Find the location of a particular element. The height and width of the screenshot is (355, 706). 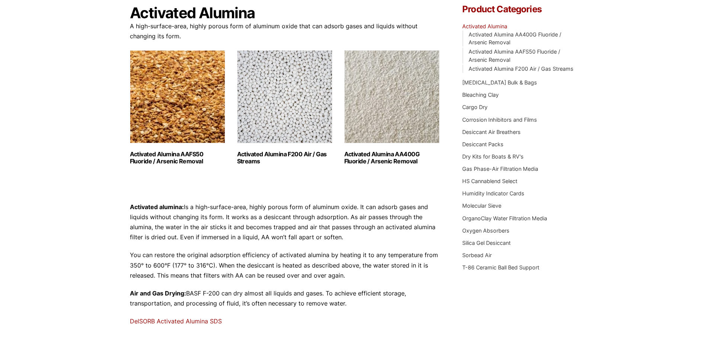

p: A high-surface-area, highly porous form of aluminum oxide that can adsorb gases and liquids witho... is located at coordinates (285, 31).